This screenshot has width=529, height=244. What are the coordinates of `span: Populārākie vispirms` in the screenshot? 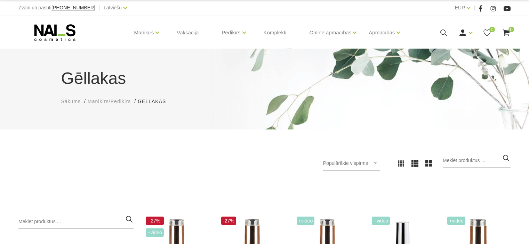 It's located at (345, 163).